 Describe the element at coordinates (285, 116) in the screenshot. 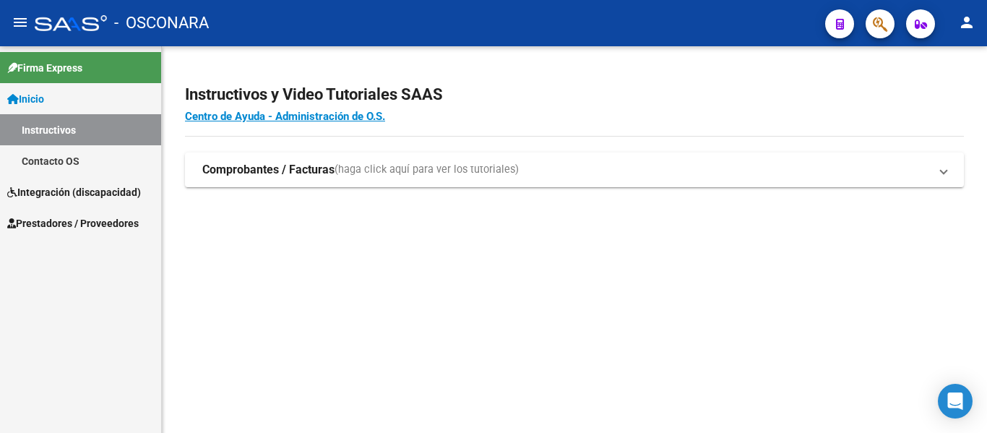

I see `a: Centro de Ayuda - Administración de O.S.` at that location.